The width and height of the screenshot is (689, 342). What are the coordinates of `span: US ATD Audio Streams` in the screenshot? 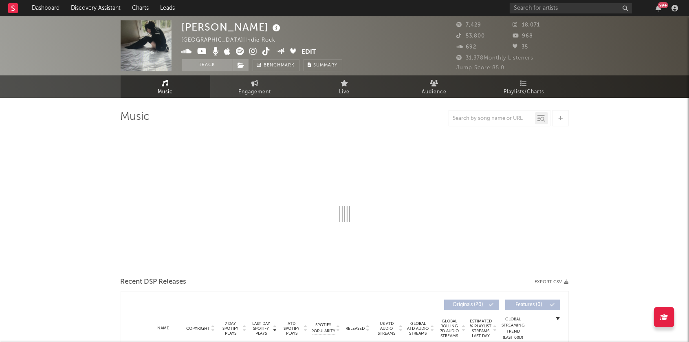 It's located at (387, 329).